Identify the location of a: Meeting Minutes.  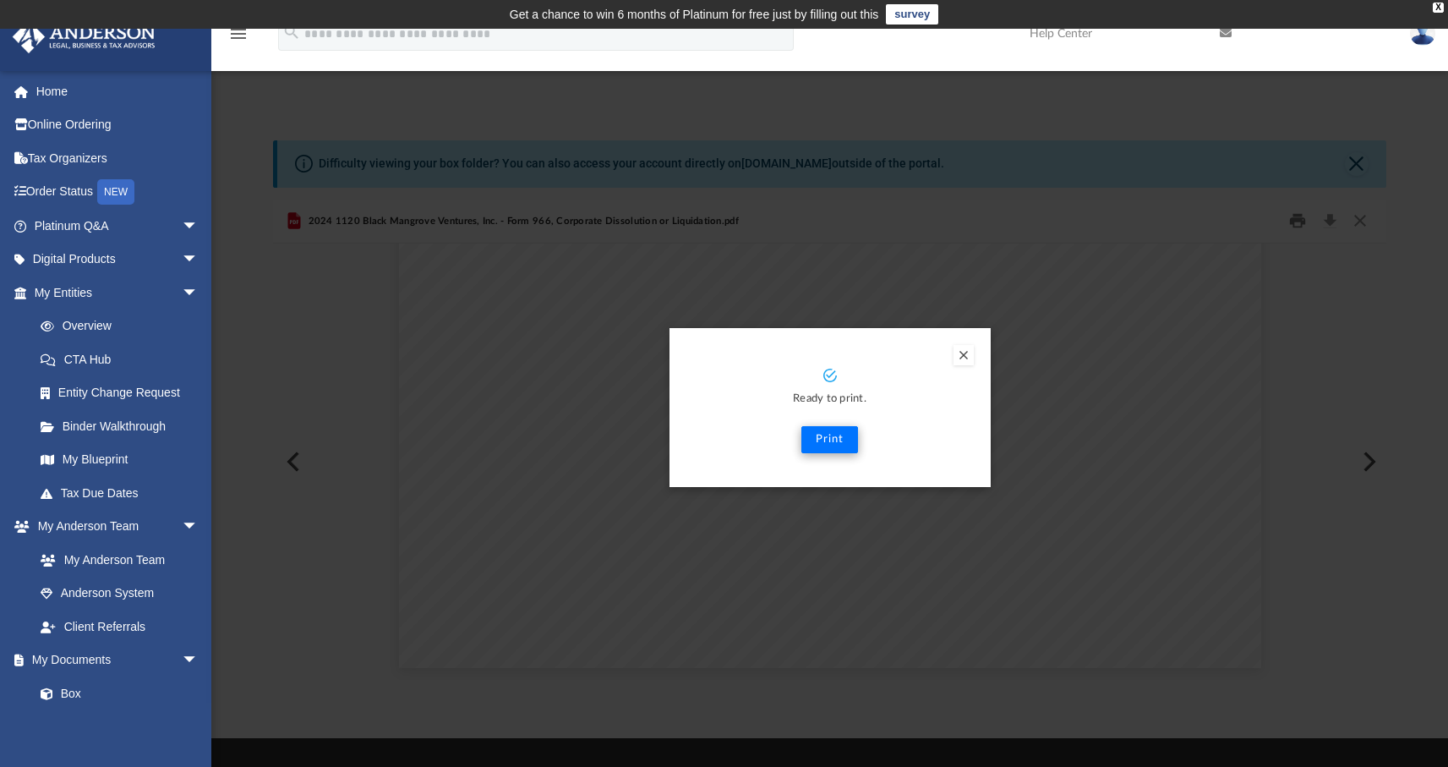
(119, 727).